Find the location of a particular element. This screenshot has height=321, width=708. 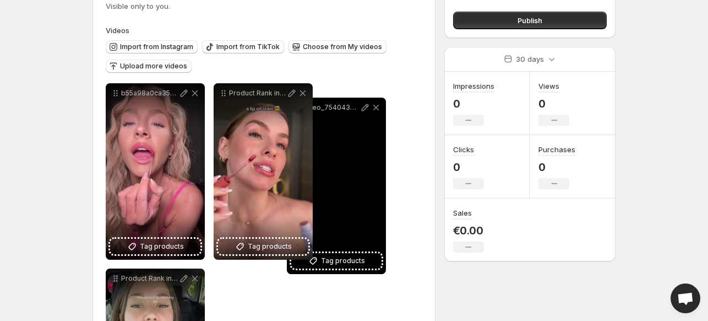

p: b55a98a0ca35449cb8d92aa9adcb3f3fHD-1080p-48Mbps-45199419 is located at coordinates (150, 93).